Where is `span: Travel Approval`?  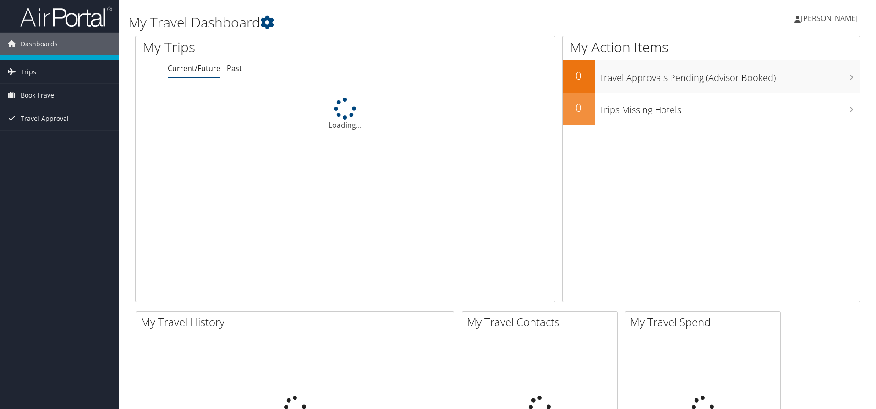 span: Travel Approval is located at coordinates (44, 119).